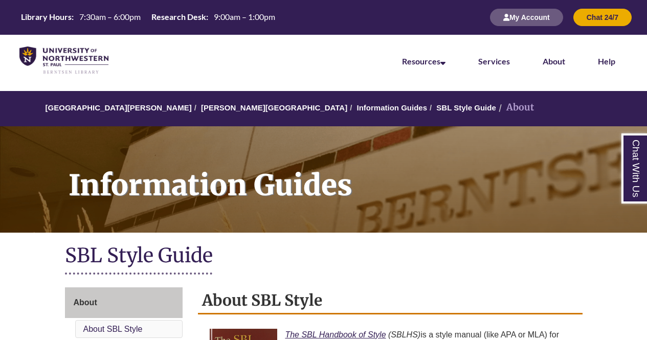  What do you see at coordinates (423, 61) in the screenshot?
I see `a: Resources` at bounding box center [423, 61].